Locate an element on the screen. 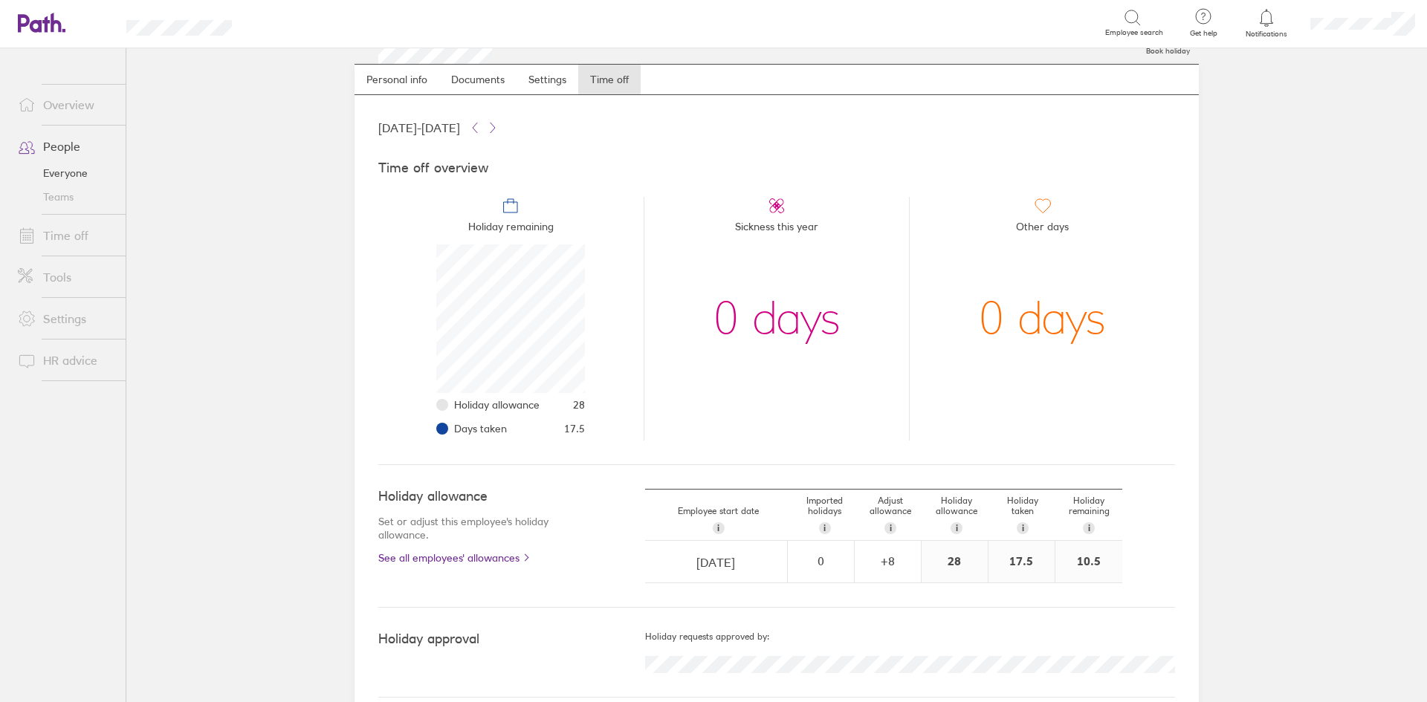 Image resolution: width=1427 pixels, height=702 pixels. a: Documents is located at coordinates (478, 80).